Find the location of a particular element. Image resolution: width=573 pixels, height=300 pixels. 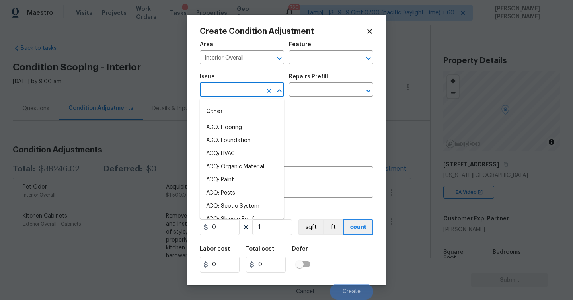

div: Other is located at coordinates (242, 111).